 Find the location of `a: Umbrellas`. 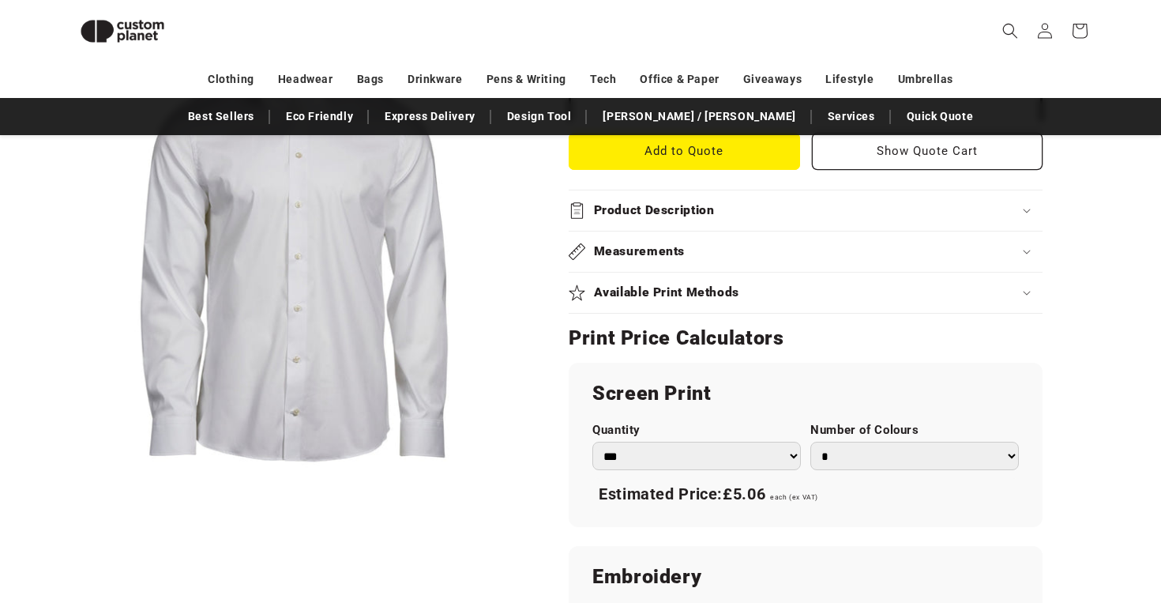

a: Umbrellas is located at coordinates (926, 79).